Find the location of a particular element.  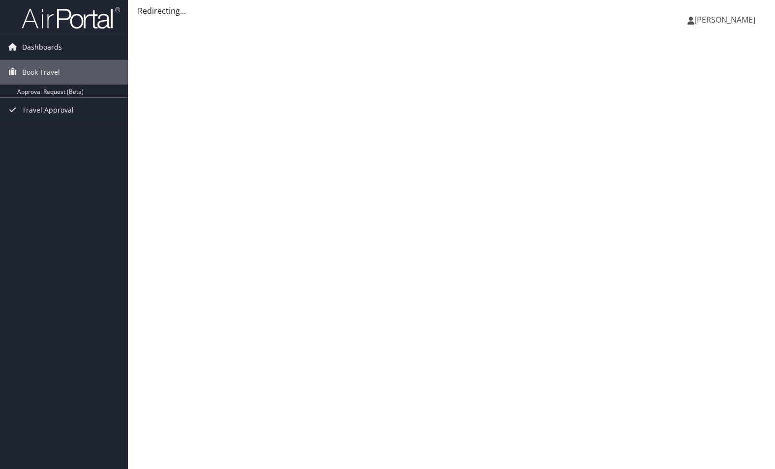

span: Travel Approval is located at coordinates (48, 110).